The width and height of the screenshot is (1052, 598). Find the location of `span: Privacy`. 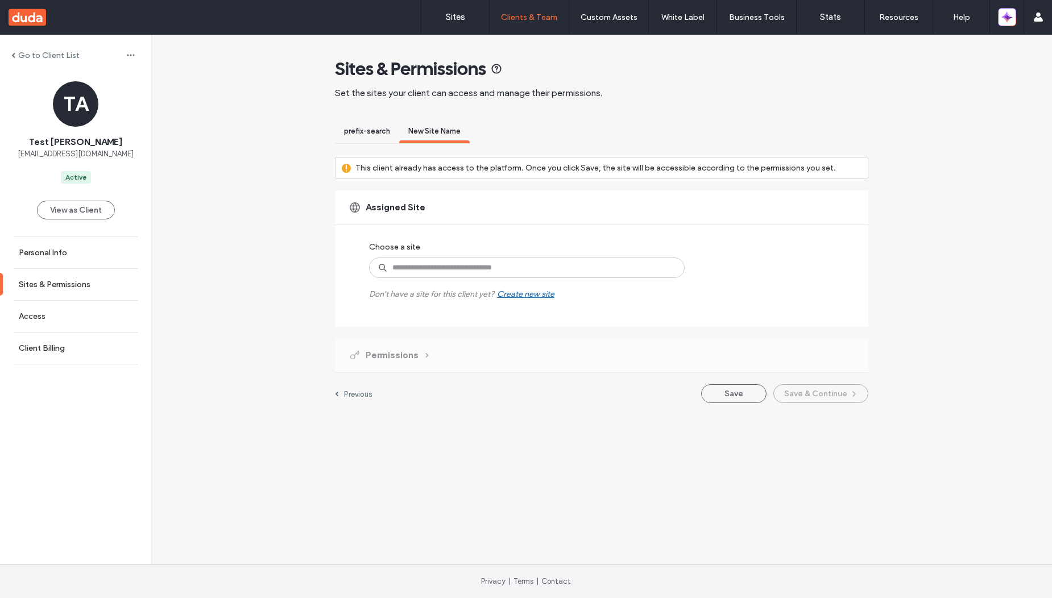

span: Privacy is located at coordinates (493, 581).